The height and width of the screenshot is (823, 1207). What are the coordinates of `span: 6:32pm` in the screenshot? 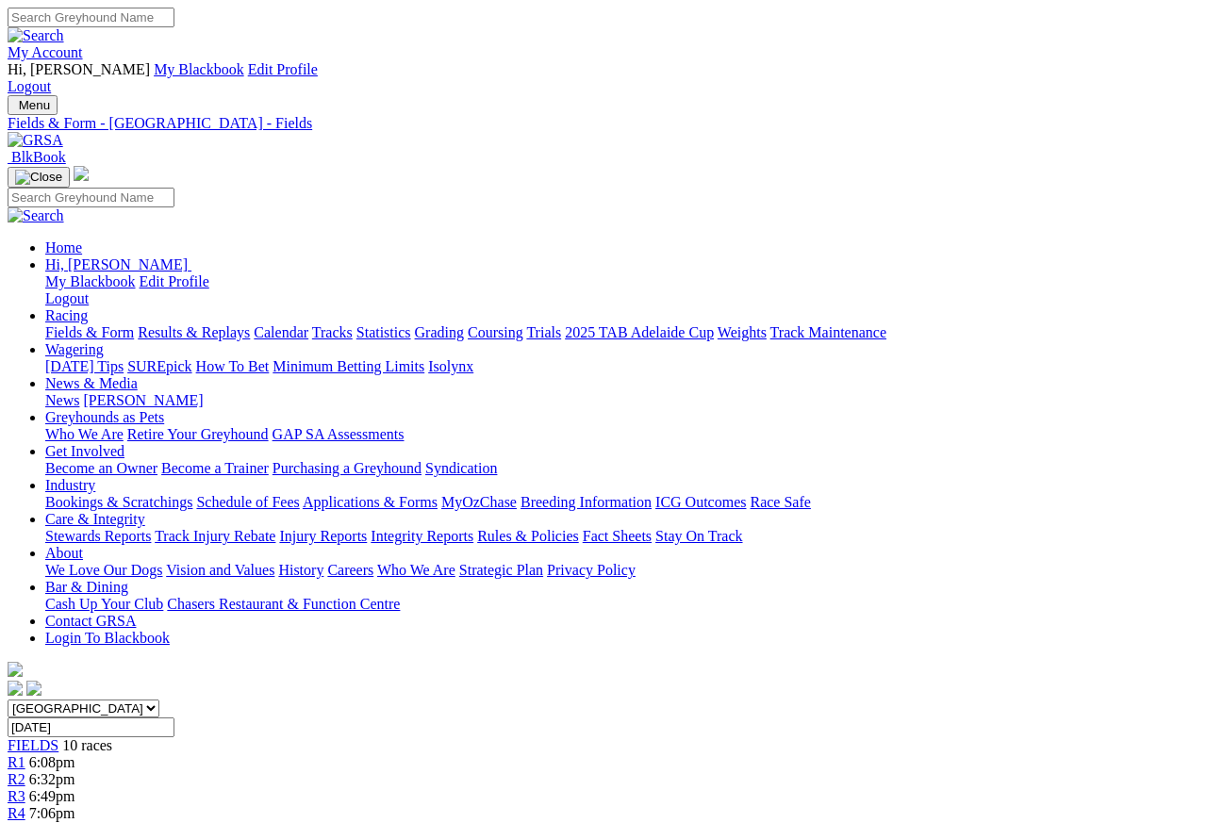 It's located at (52, 779).